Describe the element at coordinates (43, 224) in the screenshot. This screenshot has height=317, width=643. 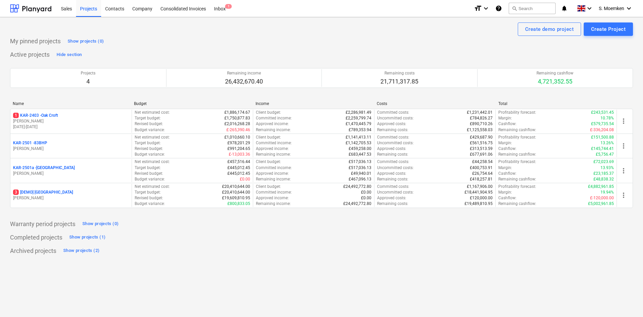
I see `p: Warranty period projects` at that location.